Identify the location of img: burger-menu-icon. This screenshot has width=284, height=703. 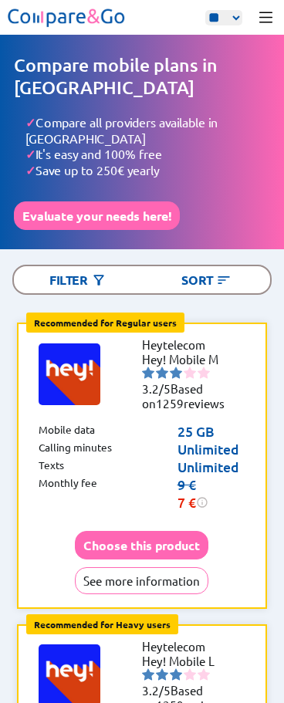
(265, 17).